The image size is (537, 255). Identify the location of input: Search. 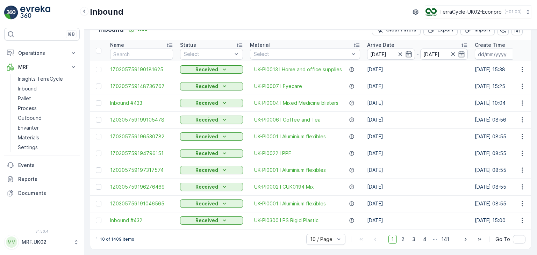
(142, 54).